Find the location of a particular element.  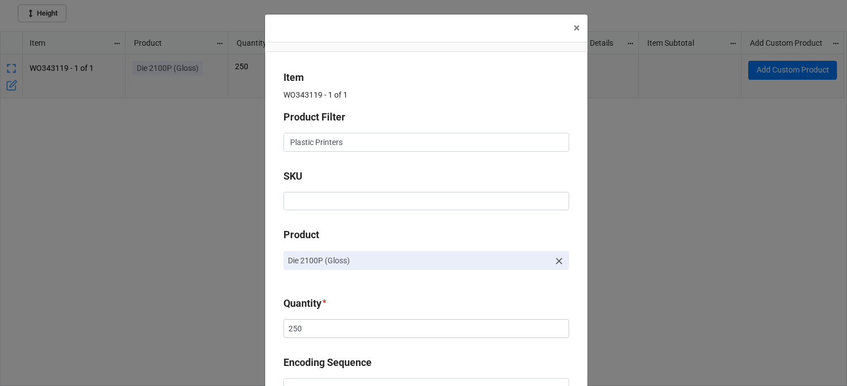

p: Die 2100P (Gloss) is located at coordinates (419, 261).